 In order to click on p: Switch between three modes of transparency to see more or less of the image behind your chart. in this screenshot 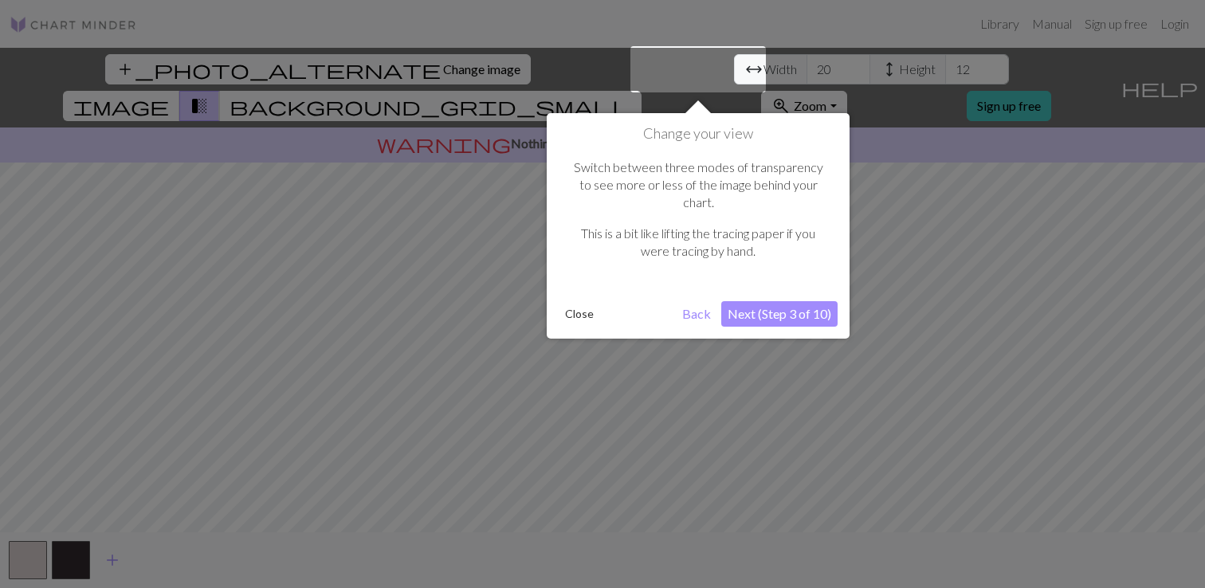, I will do `click(698, 185)`.